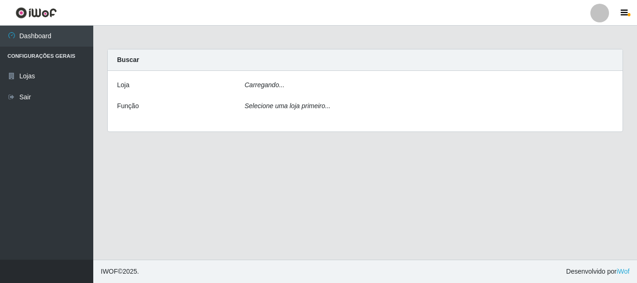  What do you see at coordinates (598, 271) in the screenshot?
I see `span: Desenvolvido por` at bounding box center [598, 271].